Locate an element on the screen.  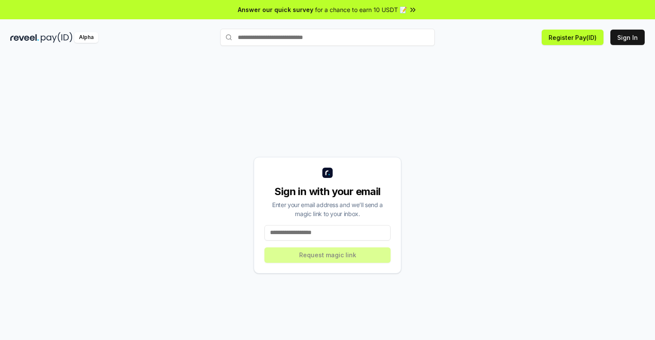
span: Answer our quick survey is located at coordinates (276, 9).